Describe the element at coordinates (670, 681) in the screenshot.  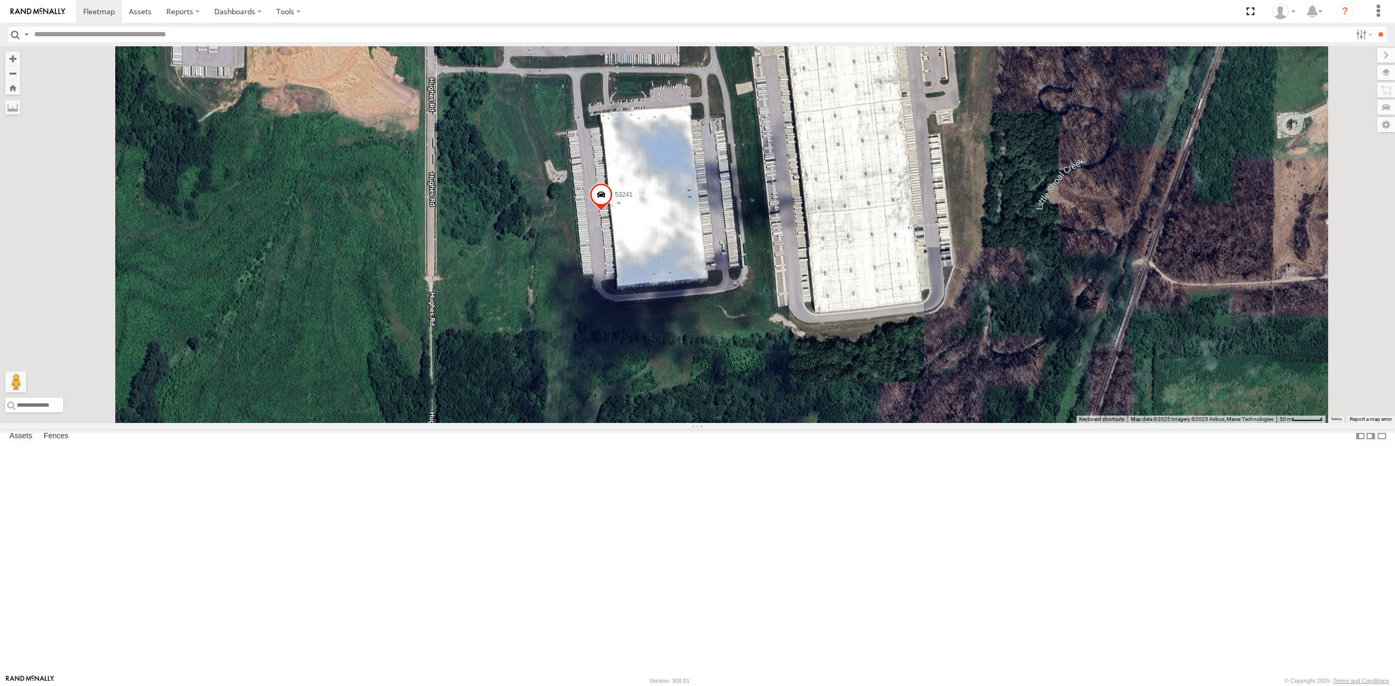
I see `div: Version: 308.01` at that location.